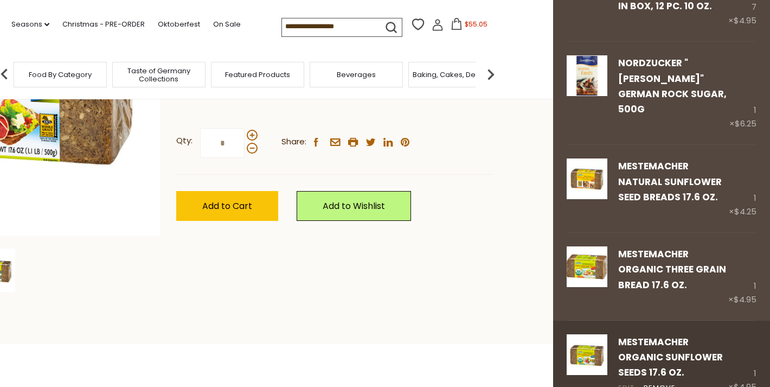  I want to click on span: Baking, Cakes, Desserts, so click(454, 74).